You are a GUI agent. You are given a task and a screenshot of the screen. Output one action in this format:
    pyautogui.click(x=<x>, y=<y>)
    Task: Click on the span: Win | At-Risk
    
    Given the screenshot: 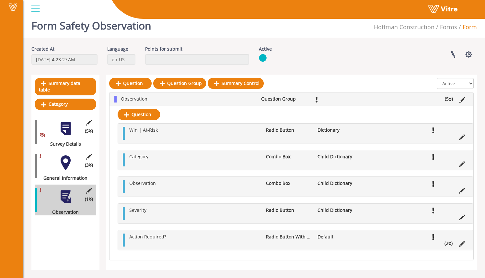 What is the action you would take?
    pyautogui.click(x=144, y=130)
    